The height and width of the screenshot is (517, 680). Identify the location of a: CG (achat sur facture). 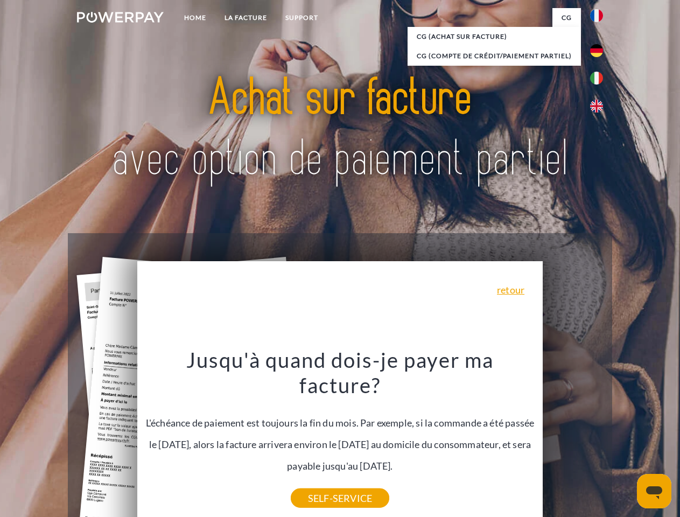
(494, 37).